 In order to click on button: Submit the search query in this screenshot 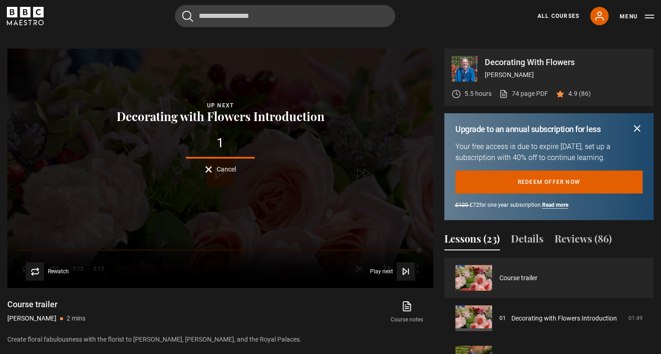, I will do `click(188, 16)`.